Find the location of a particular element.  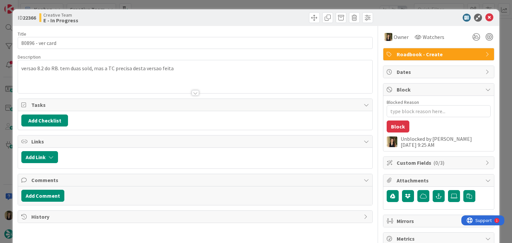

span: Description is located at coordinates (29, 57).